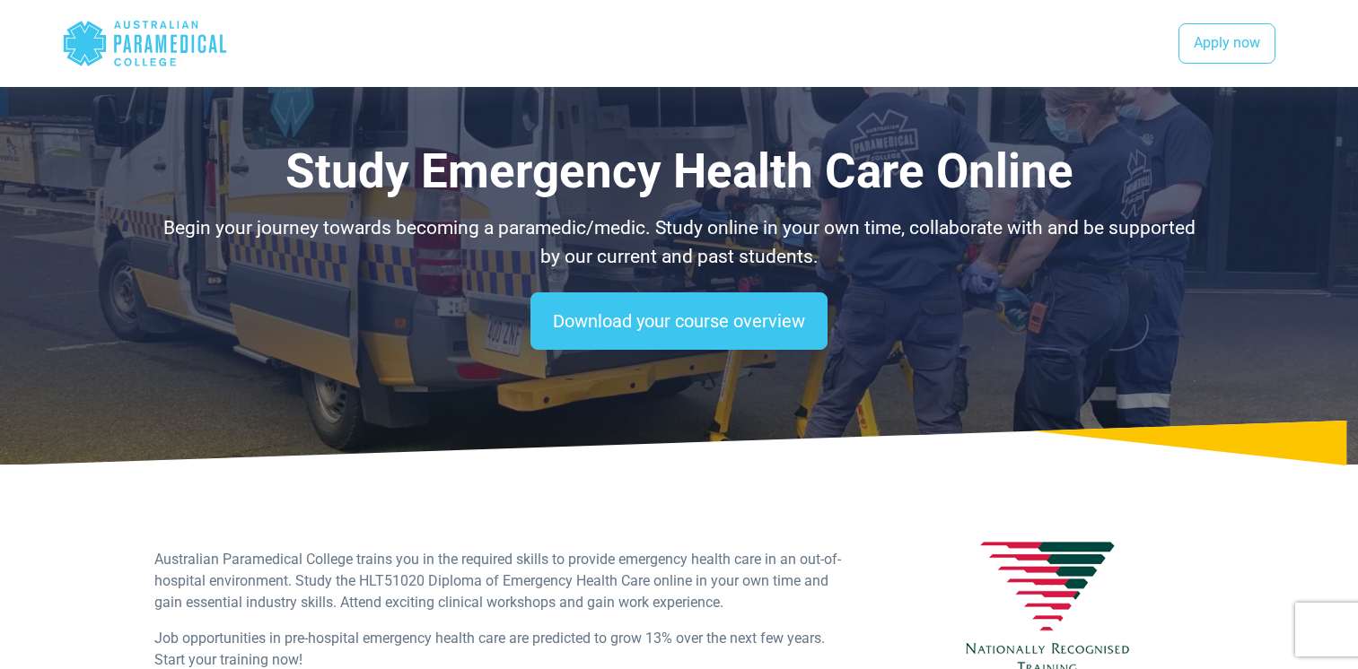  Describe the element at coordinates (679, 171) in the screenshot. I see `h1: Study Emergency Health Care Online` at that location.